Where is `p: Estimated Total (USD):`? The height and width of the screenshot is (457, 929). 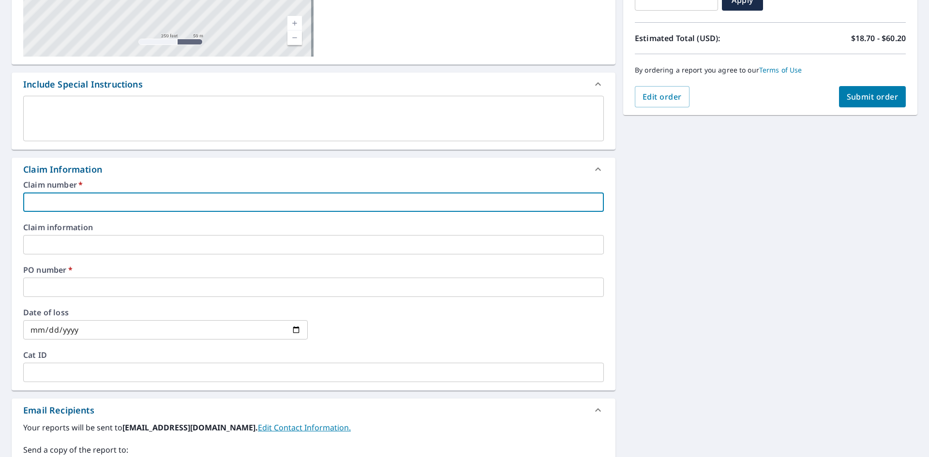
p: Estimated Total (USD): is located at coordinates (703, 38).